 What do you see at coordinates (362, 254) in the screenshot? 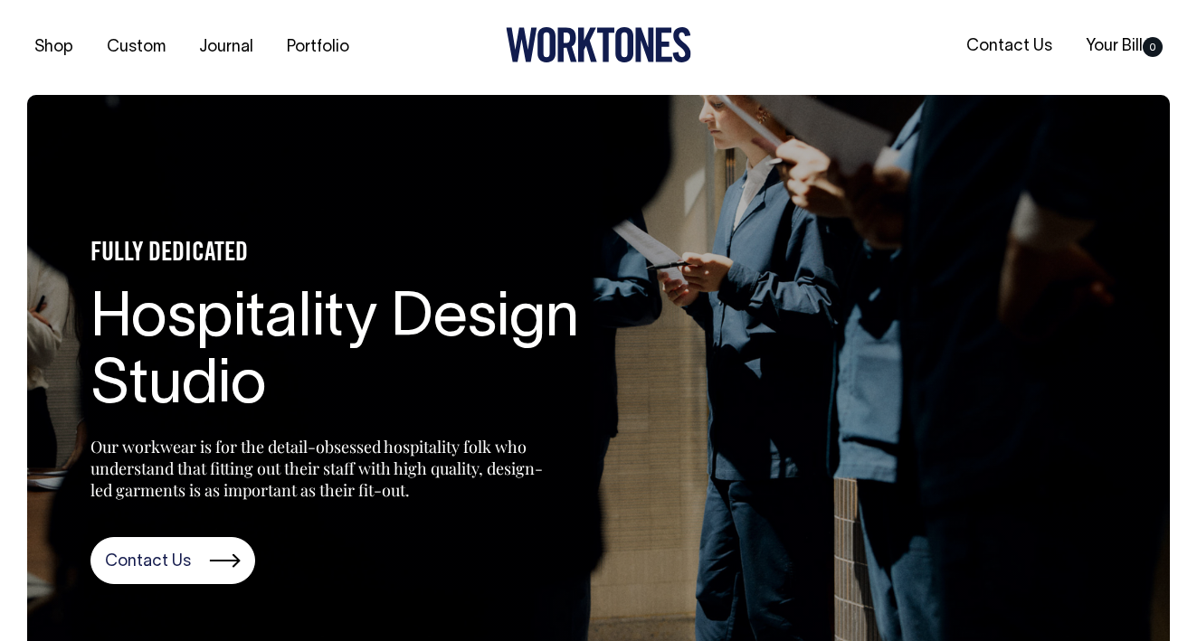
I see `h4: FULLY DEDICATED` at bounding box center [362, 254].